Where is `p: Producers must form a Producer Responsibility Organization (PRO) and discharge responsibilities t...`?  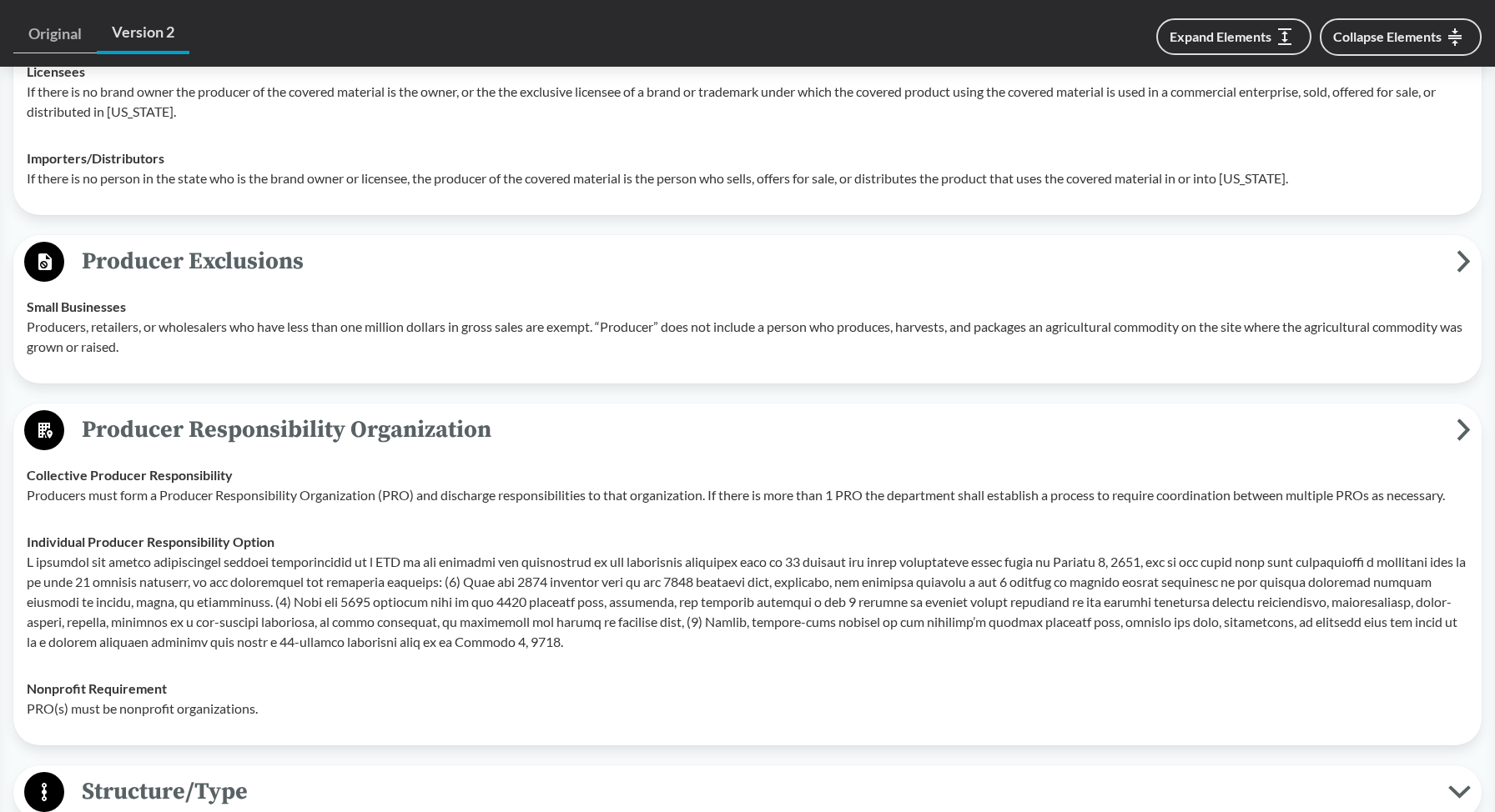
p: Producers must form a Producer Responsibility Organization (PRO) and discharge responsibilities t... is located at coordinates (748, 495).